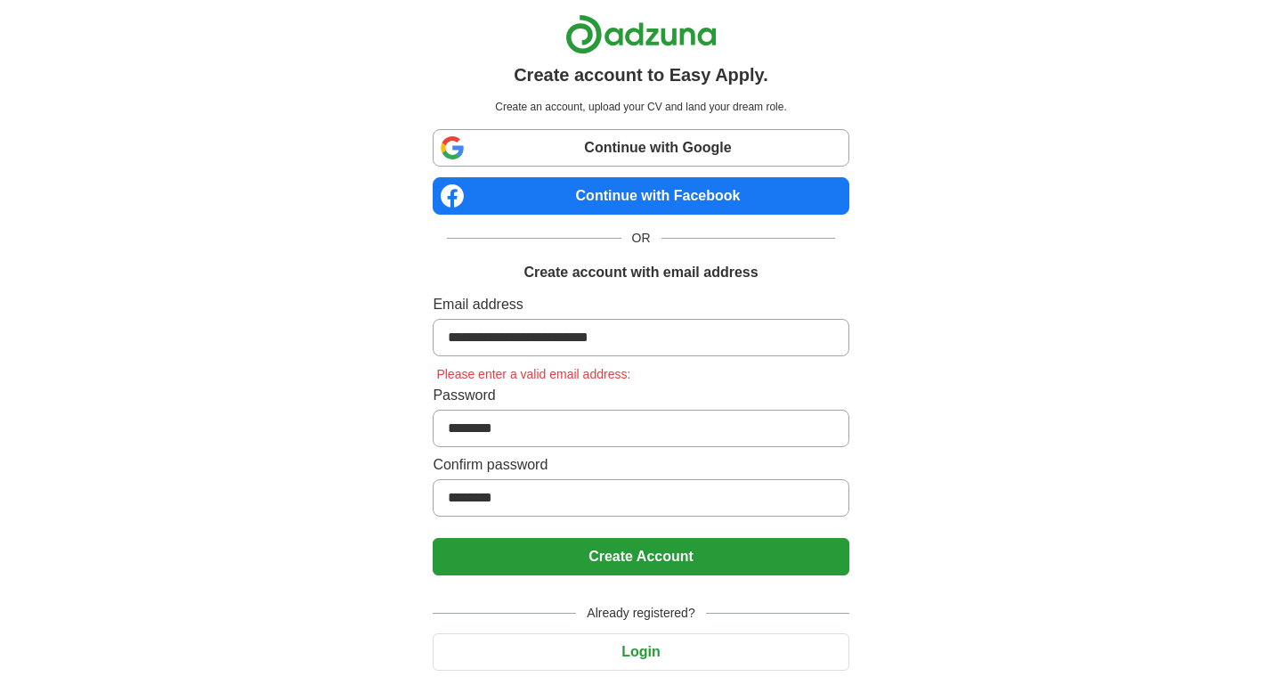 The image size is (1282, 693). What do you see at coordinates (641, 238) in the screenshot?
I see `span: OR` at bounding box center [641, 238].